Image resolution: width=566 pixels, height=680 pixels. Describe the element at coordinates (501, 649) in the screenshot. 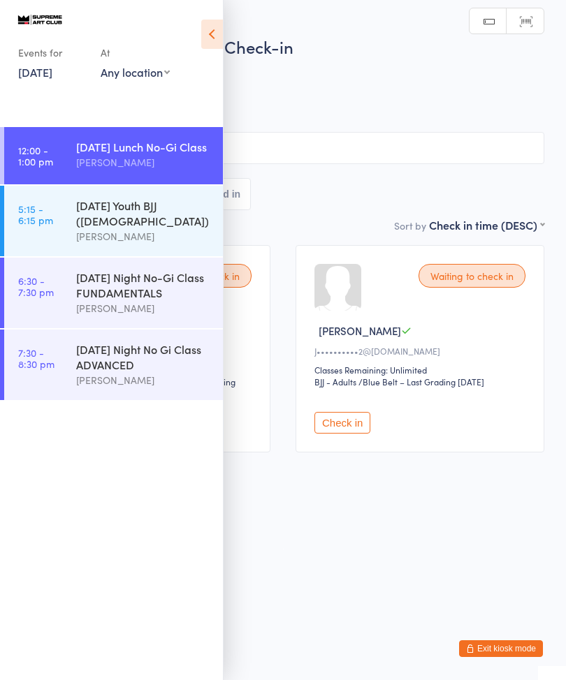

I see `button: Exit kiosk mode` at that location.